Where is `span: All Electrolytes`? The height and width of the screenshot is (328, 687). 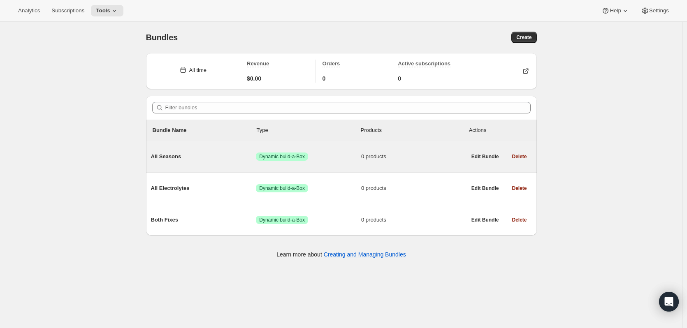
span: All Electrolytes is located at coordinates (204, 188).